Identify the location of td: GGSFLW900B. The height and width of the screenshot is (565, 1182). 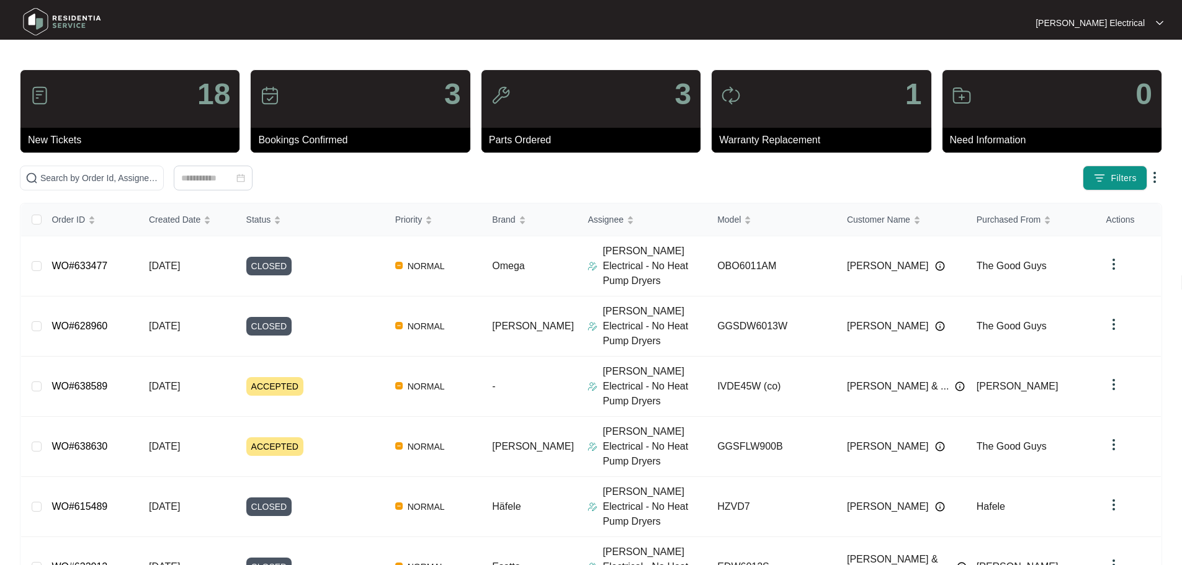
(772, 447).